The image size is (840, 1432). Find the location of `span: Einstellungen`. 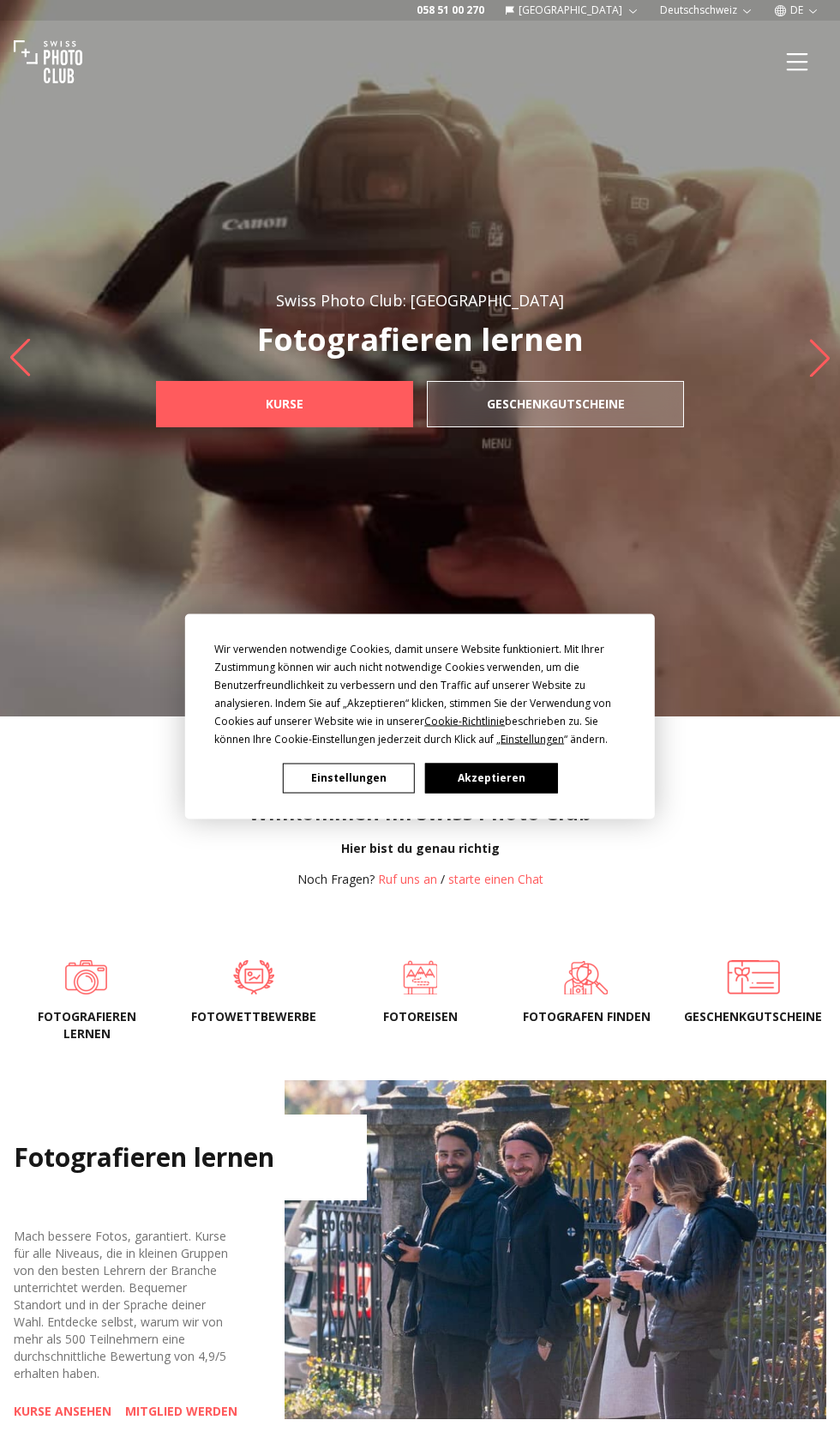

span: Einstellungen is located at coordinates (532, 738).